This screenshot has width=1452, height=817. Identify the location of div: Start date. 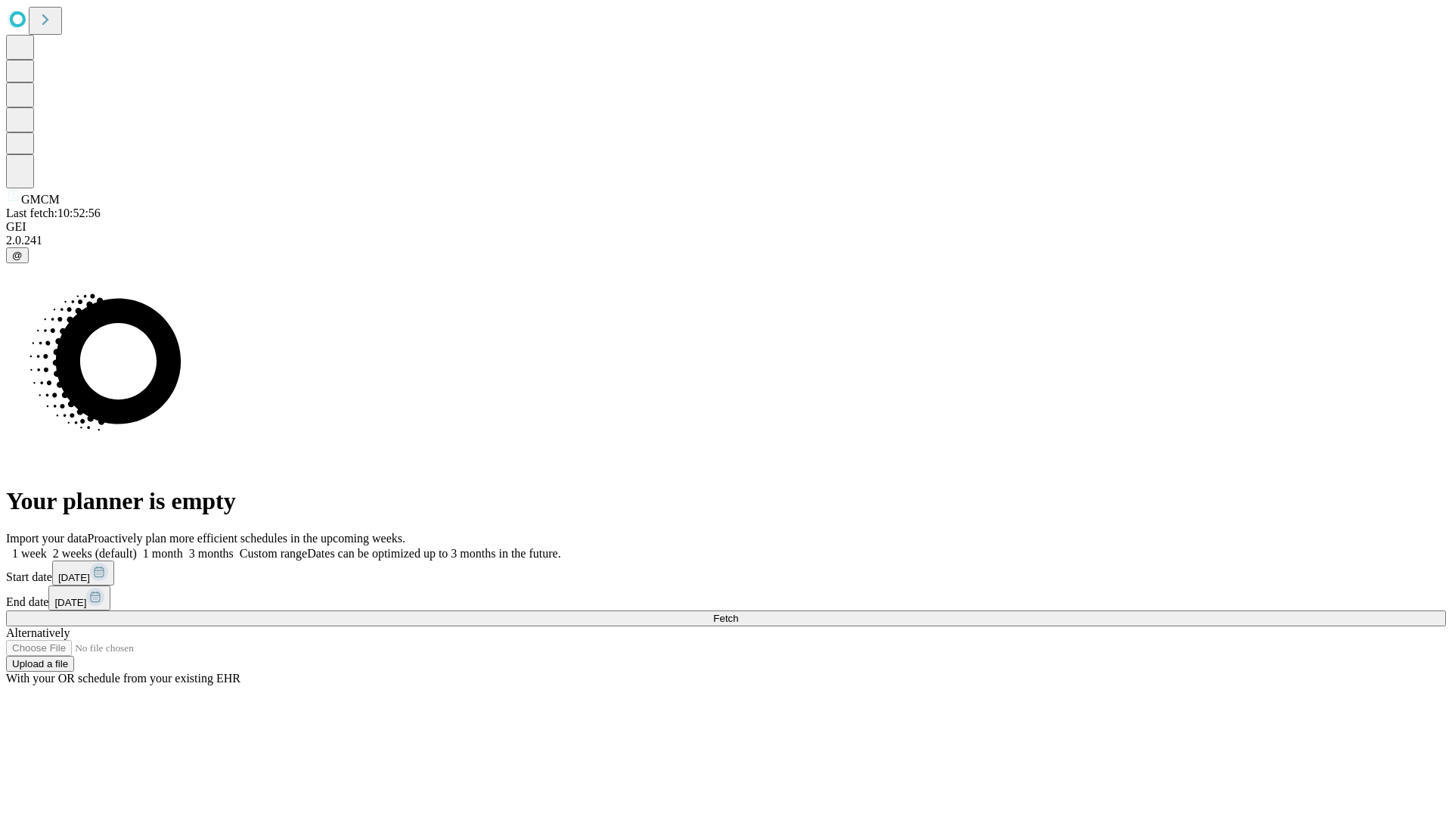
(726, 573).